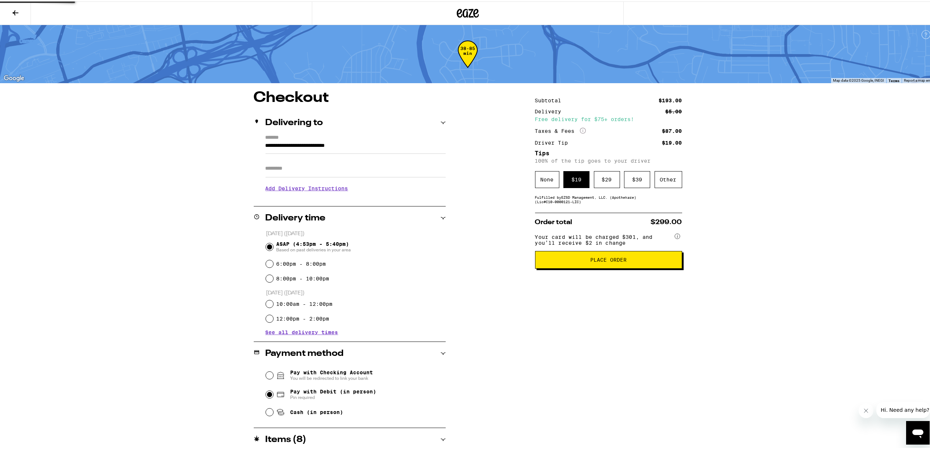  Describe the element at coordinates (894, 79) in the screenshot. I see `a: Terms` at that location.